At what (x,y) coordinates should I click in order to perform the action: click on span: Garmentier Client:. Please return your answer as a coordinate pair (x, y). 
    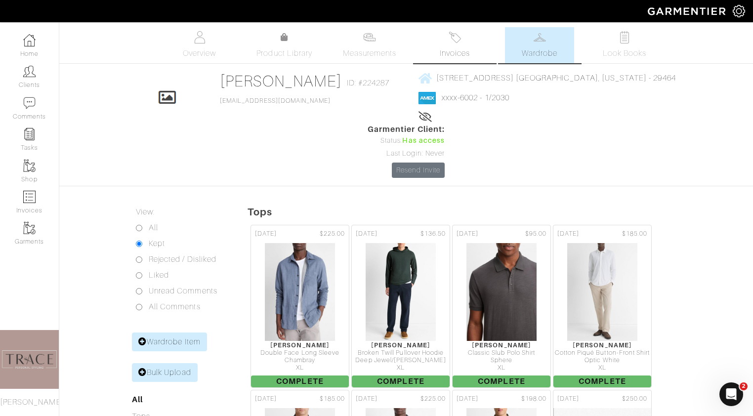
    Looking at the image, I should click on (406, 129).